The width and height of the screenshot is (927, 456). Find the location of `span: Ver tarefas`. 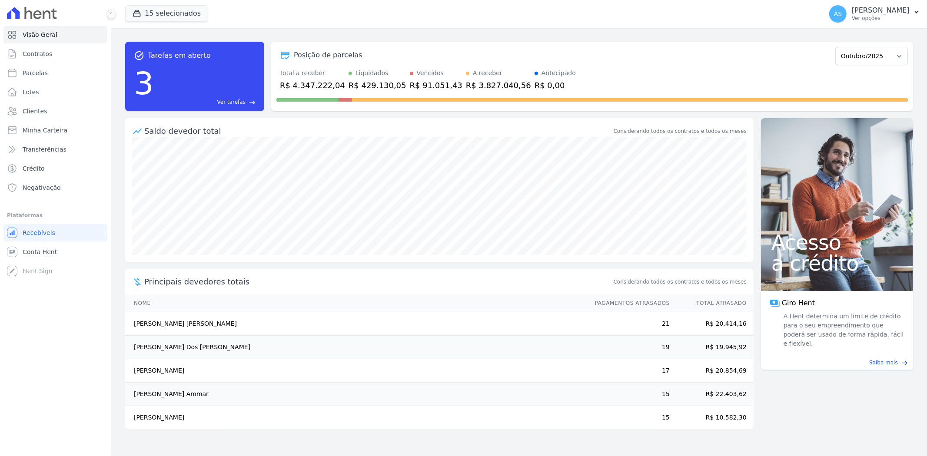

span: Ver tarefas is located at coordinates (231, 102).